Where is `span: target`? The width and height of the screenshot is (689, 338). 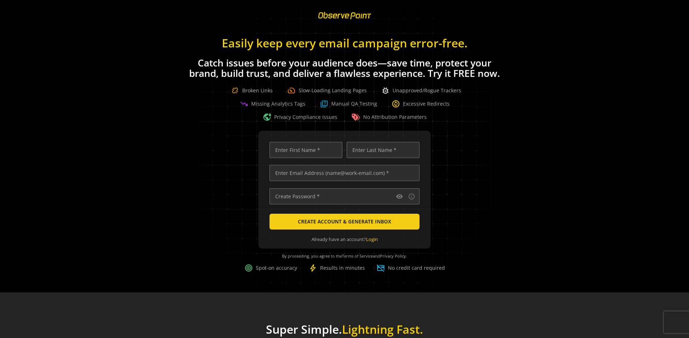
span: target is located at coordinates (249, 268).